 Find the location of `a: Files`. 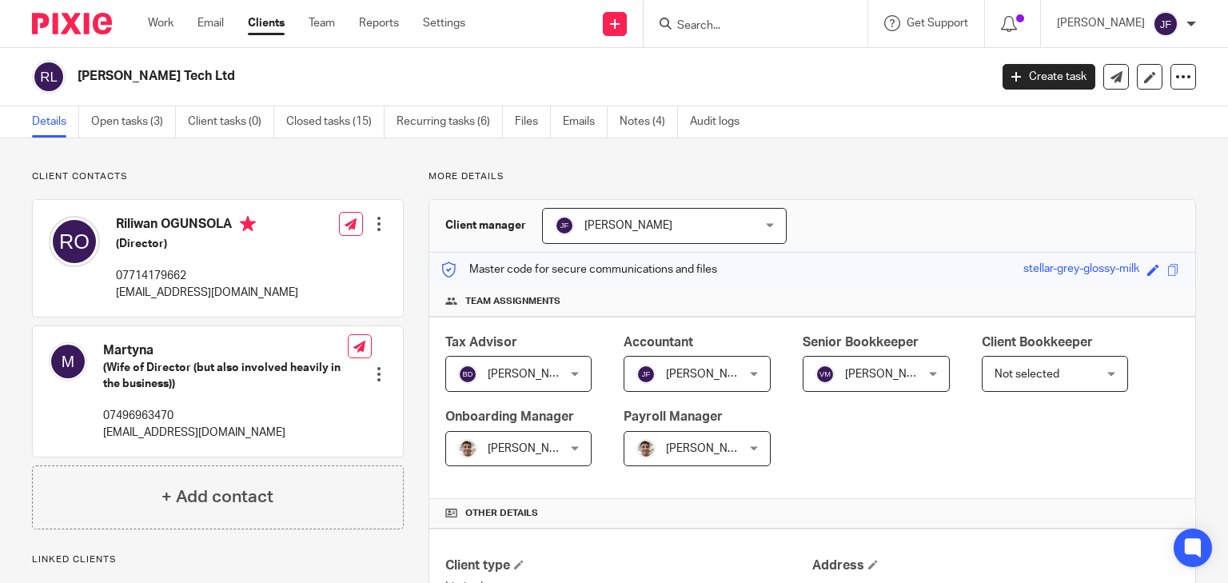

a: Files is located at coordinates (533, 122).